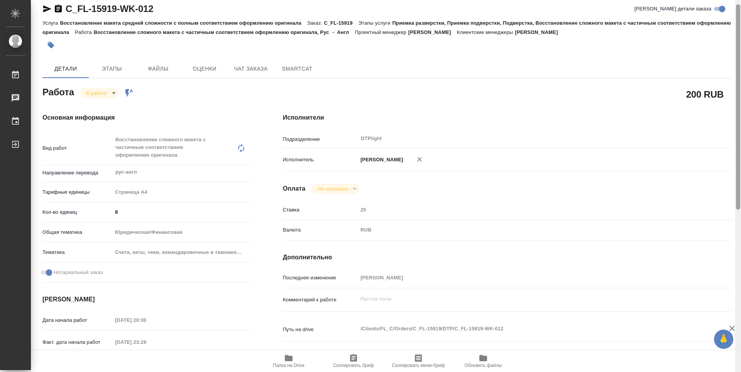 This screenshot has width=741, height=372. I want to click on button: Скопировать бриф, so click(353, 361).